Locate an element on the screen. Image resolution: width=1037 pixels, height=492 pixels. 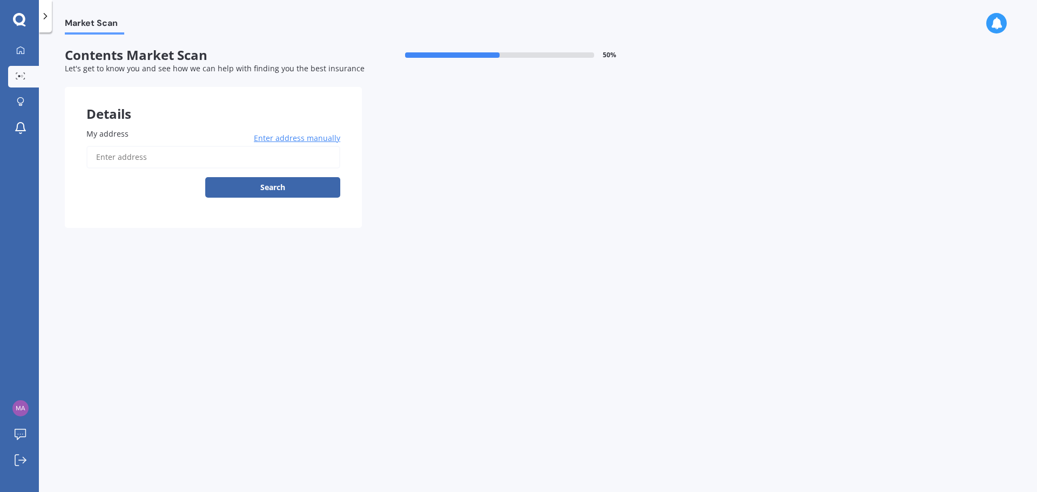
span: Let's get to know you and see how we can help with finding you the best insurance is located at coordinates (215, 68).